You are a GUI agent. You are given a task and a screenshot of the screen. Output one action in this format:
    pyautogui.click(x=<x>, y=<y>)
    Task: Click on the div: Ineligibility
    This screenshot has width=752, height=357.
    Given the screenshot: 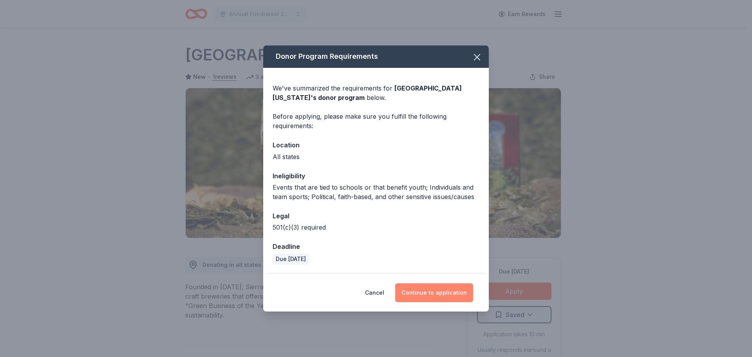 What is the action you would take?
    pyautogui.click(x=376, y=176)
    